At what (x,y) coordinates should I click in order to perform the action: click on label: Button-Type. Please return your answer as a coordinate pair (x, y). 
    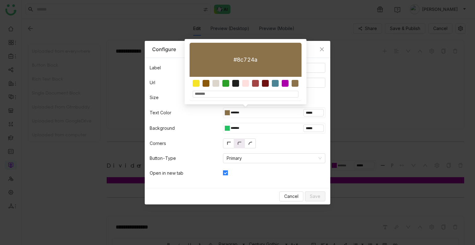
    Looking at the image, I should click on (164, 158).